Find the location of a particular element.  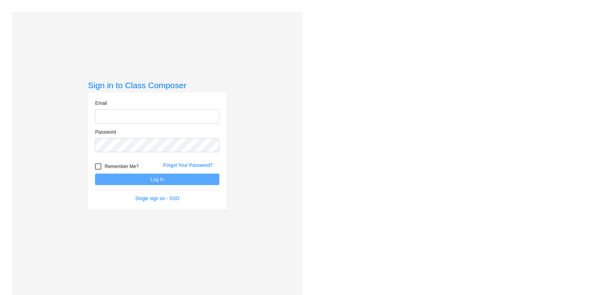

button: Log In is located at coordinates (157, 179).